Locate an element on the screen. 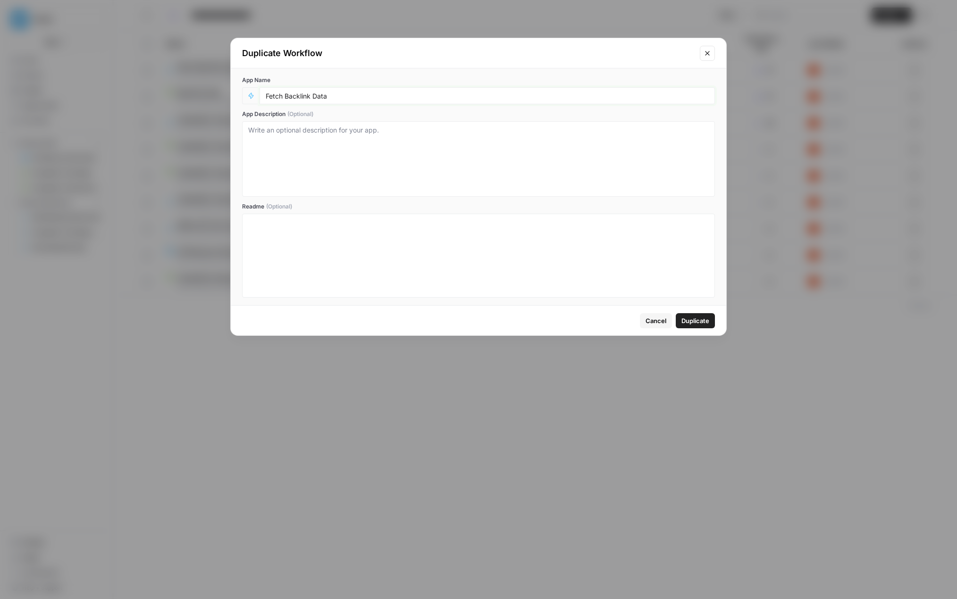 Image resolution: width=957 pixels, height=599 pixels. span: Cancel is located at coordinates (656, 321).